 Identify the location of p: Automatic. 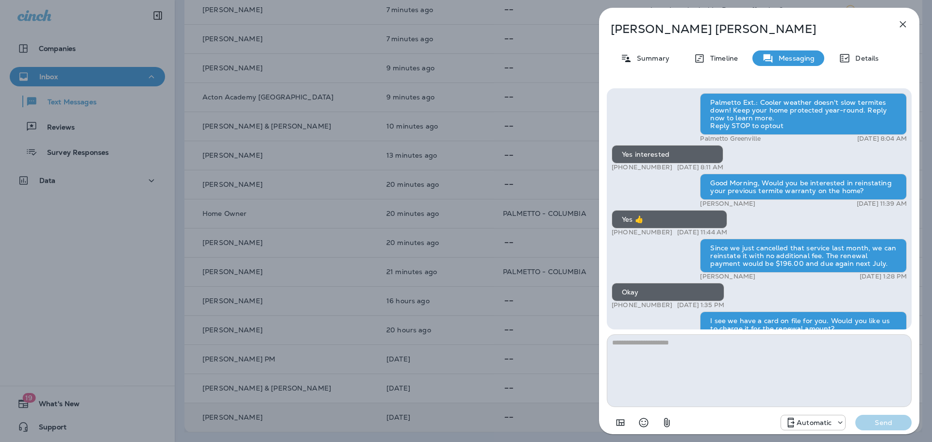
(814, 423).